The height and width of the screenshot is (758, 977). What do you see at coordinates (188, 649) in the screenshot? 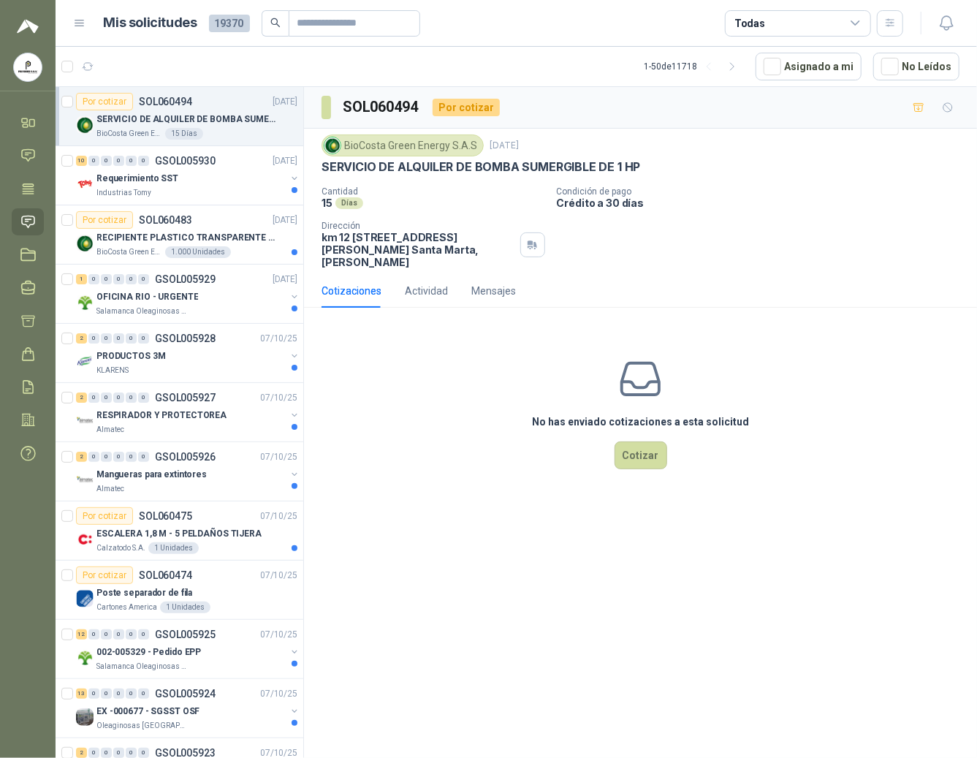
I see `a: 12 0 0 0 0 0 GSOL00592507/10/25 Company Logo002-005329 - Pedido EPPSalamanca Oleaginosas SAS` at bounding box center [188, 649].